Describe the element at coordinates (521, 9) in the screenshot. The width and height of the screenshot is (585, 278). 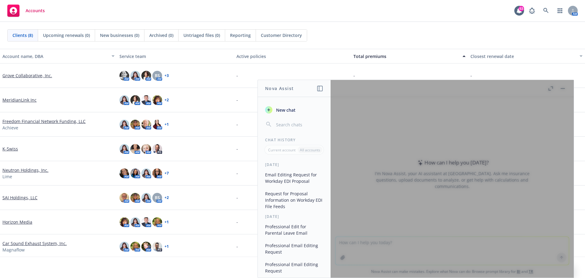
I see `div: 63` at that location.